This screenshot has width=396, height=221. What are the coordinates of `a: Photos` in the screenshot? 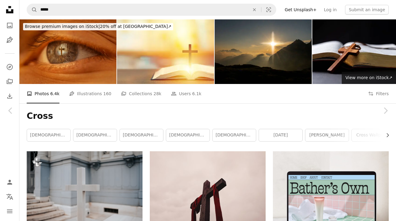 It's located at (10, 25).